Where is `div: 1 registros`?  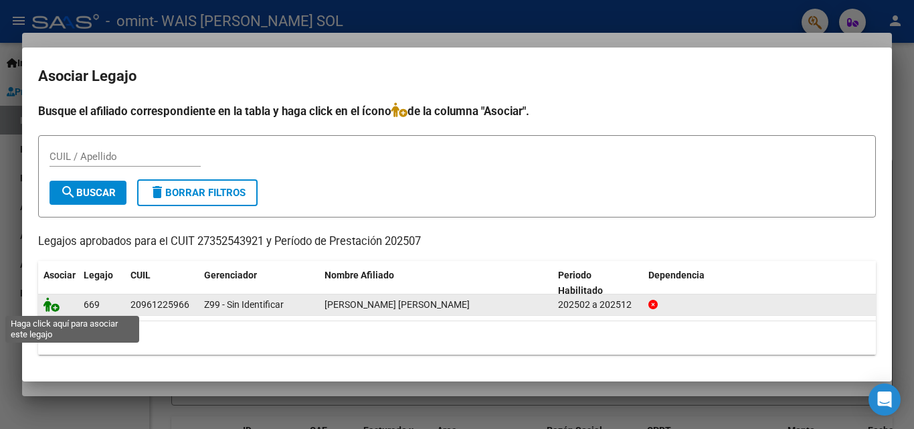
div: 1 registros is located at coordinates (457, 338).